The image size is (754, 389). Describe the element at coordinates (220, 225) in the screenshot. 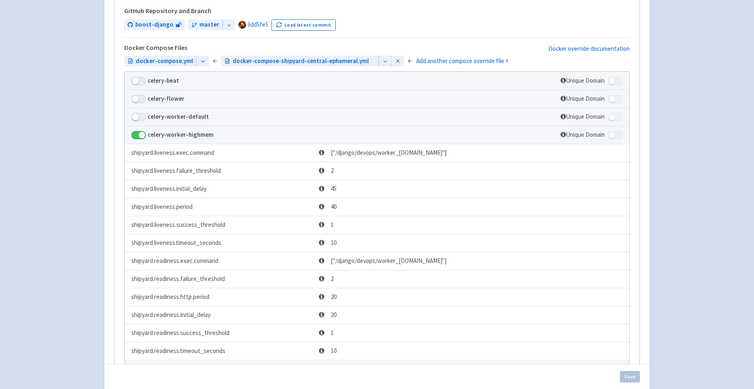

I see `td: shipyard.liveness.success_threshold` at that location.